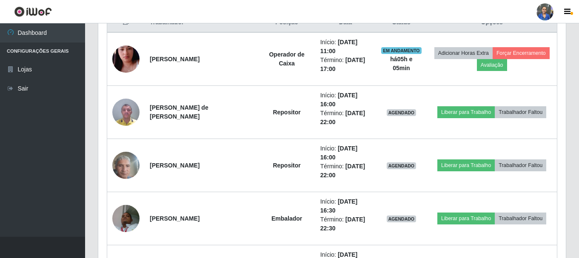 This screenshot has width=579, height=258. What do you see at coordinates (492, 65) in the screenshot?
I see `button: Avaliação` at bounding box center [492, 65].